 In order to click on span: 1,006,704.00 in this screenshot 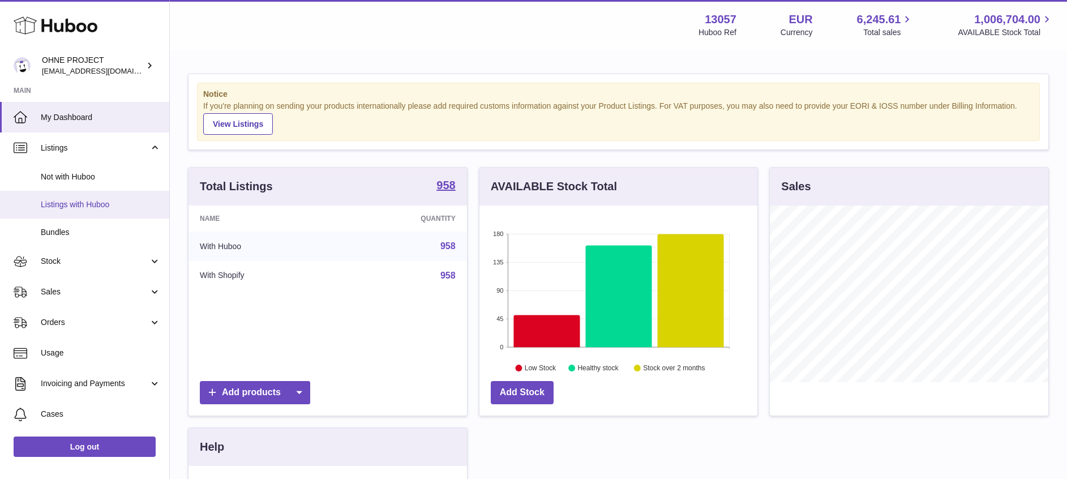, I will do `click(1007, 19)`.